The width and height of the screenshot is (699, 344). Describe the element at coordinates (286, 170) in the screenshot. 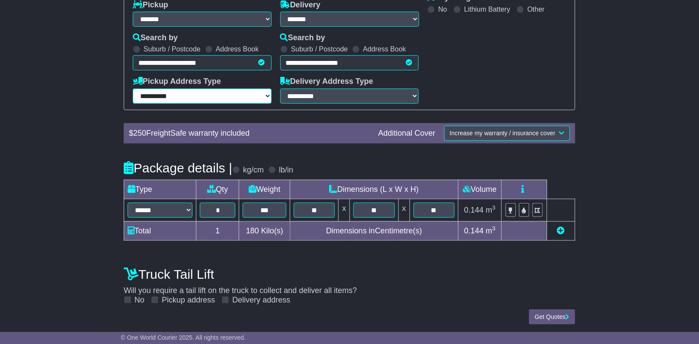

I see `label: lb/in` at that location.